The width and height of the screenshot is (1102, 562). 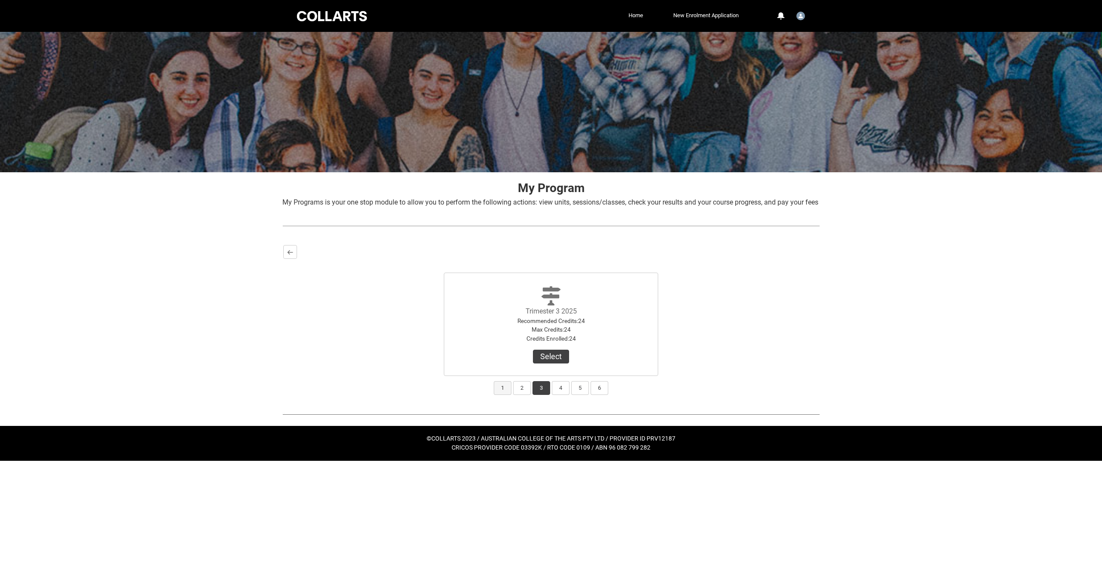 I want to click on img: Student.jtasson.20252788, so click(x=800, y=16).